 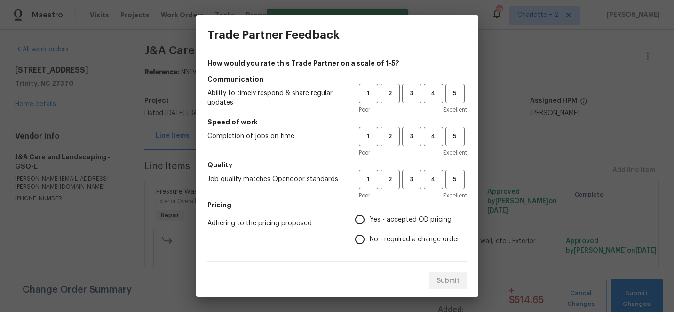 I want to click on span: Adhering to the pricing proposed, so click(x=274, y=223).